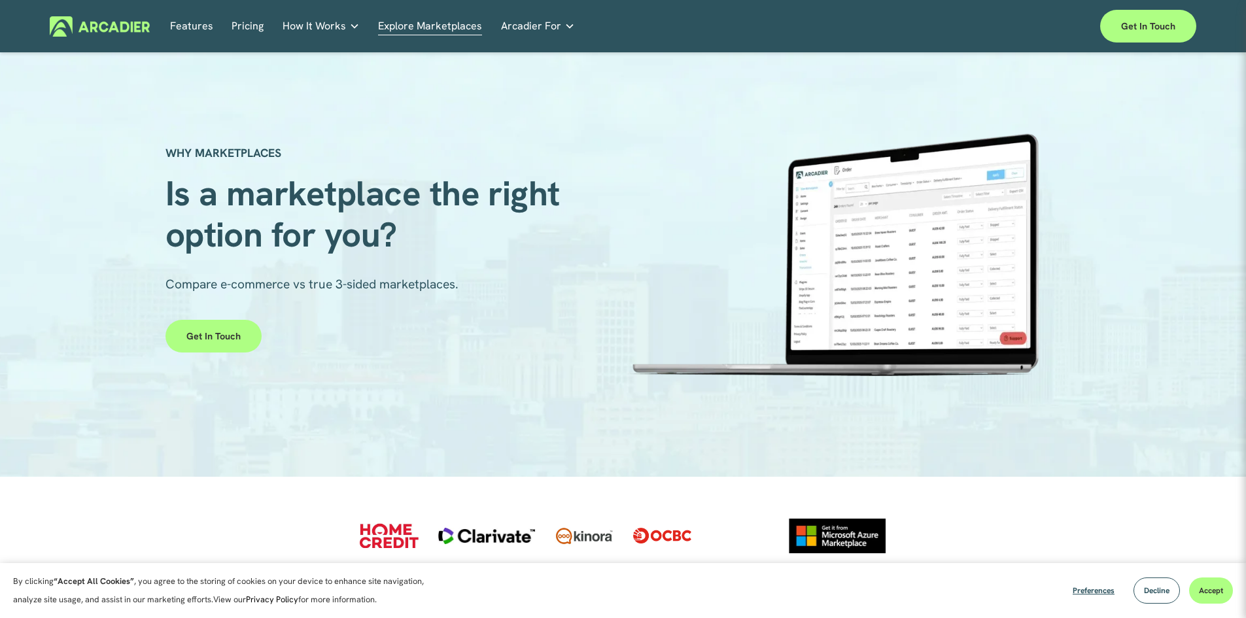 The height and width of the screenshot is (618, 1246). I want to click on strong: “Accept All Cookies”, so click(94, 581).